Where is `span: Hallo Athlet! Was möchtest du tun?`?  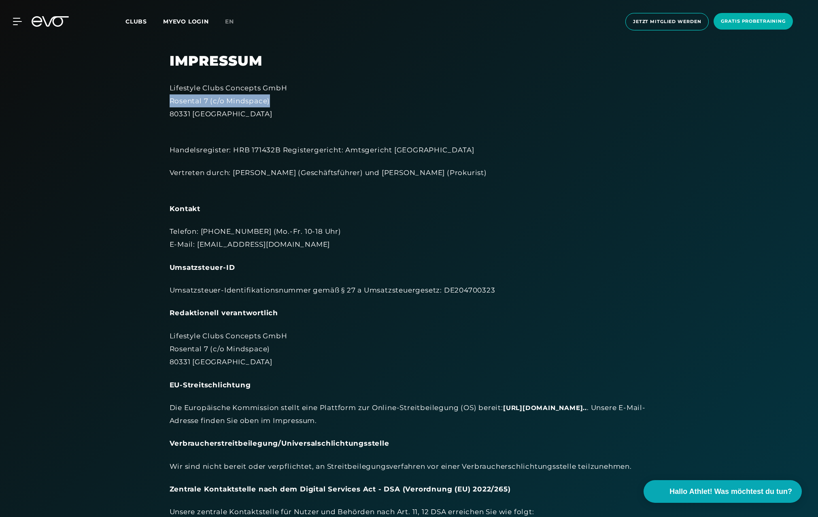
span: Hallo Athlet! Was möchtest du tun? is located at coordinates (731, 491).